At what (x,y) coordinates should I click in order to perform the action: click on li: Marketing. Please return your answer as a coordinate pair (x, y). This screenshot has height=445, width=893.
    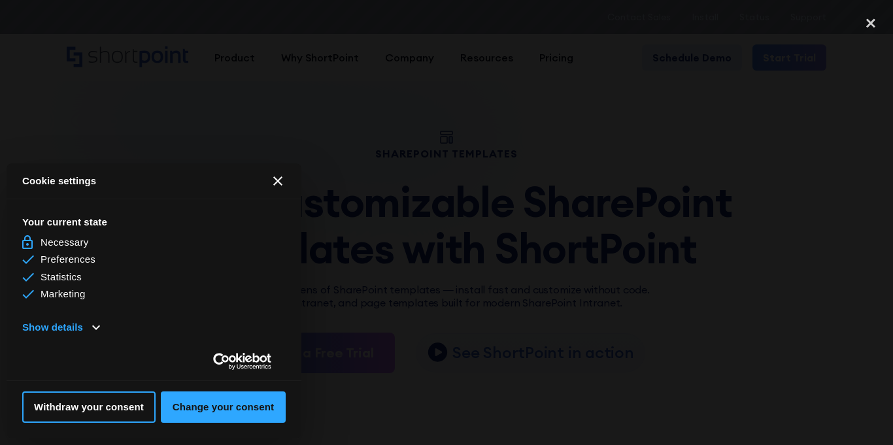
    Looking at the image, I should click on (154, 294).